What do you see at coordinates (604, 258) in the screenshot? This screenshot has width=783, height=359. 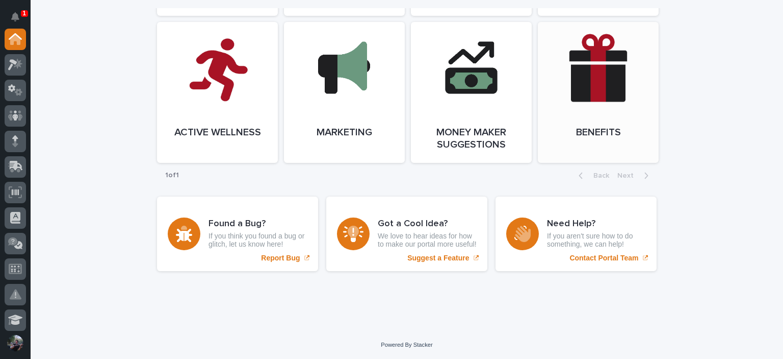 I see `p: Contact Portal Team` at bounding box center [604, 258].